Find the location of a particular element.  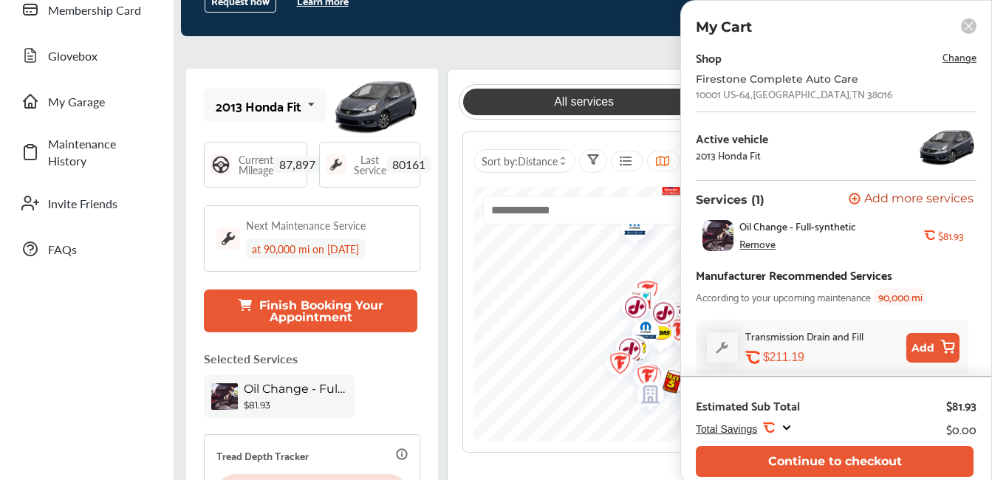

img: empty_shop_logo.394c5474.svg is located at coordinates (645, 396).